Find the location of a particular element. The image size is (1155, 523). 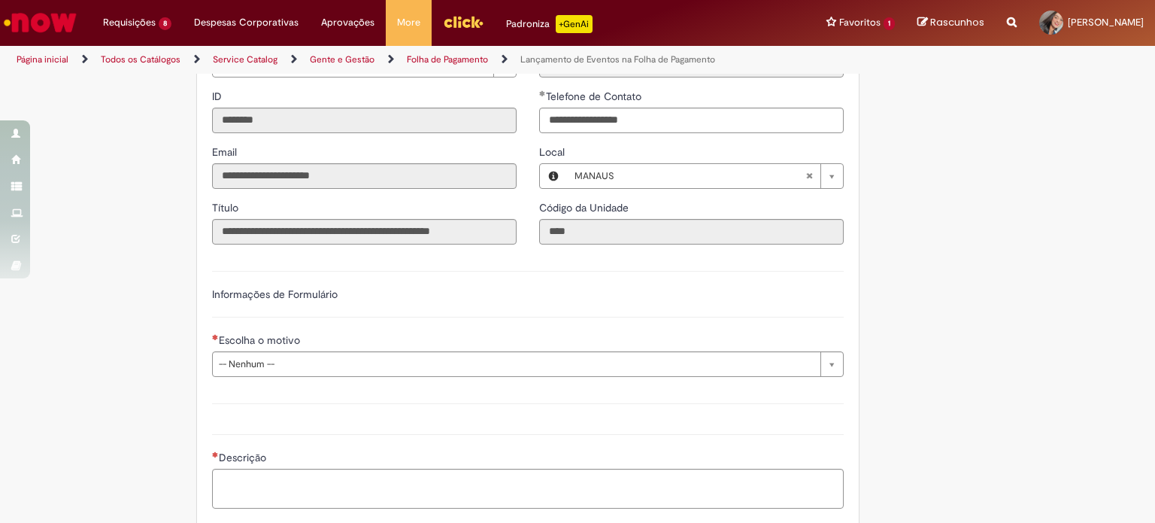

span: Rascunhos is located at coordinates (957, 22).